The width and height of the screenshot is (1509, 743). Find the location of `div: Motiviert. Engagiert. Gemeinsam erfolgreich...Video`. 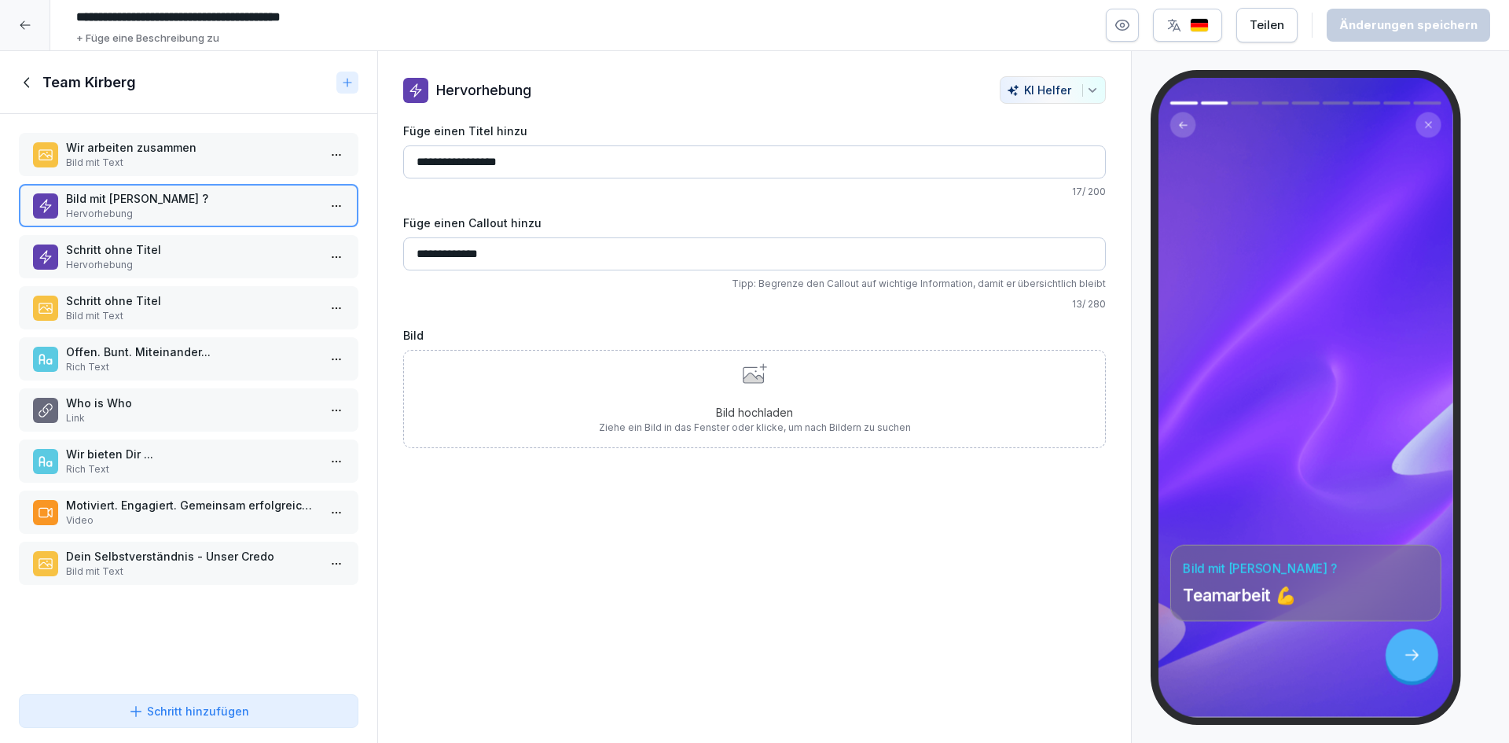

div: Motiviert. Engagiert. Gemeinsam erfolgreich...Video is located at coordinates (189, 512).